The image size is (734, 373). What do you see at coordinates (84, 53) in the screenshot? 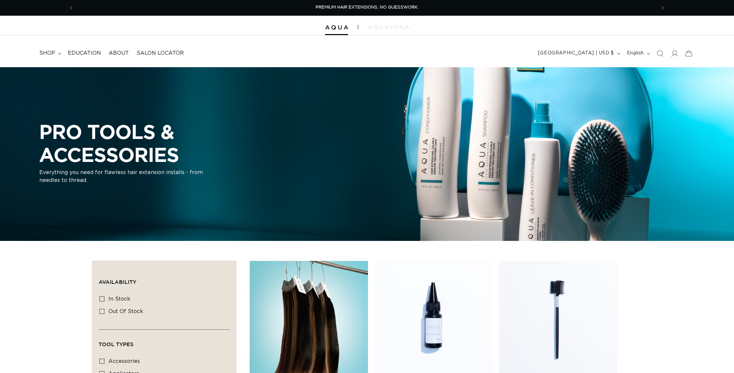
I see `a: Education` at bounding box center [84, 53].